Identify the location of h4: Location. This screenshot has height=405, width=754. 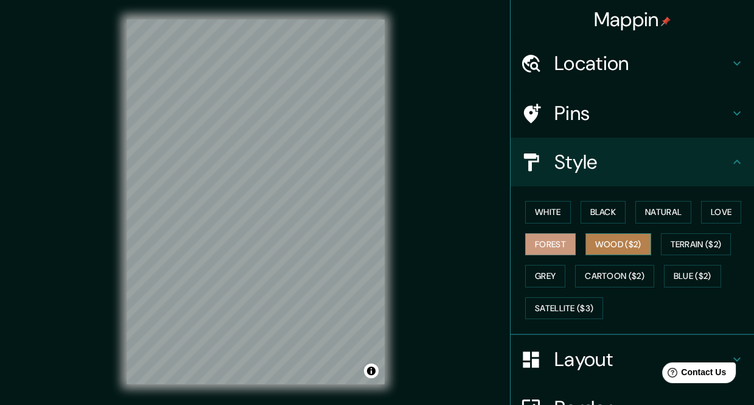
(642, 63).